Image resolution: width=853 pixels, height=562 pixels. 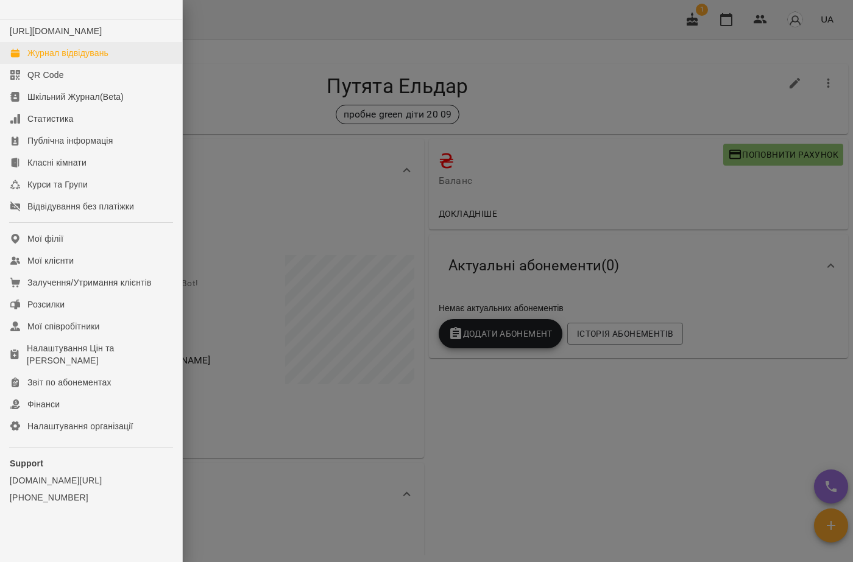 I want to click on div: Залучення/Утримання клієнтів, so click(x=90, y=283).